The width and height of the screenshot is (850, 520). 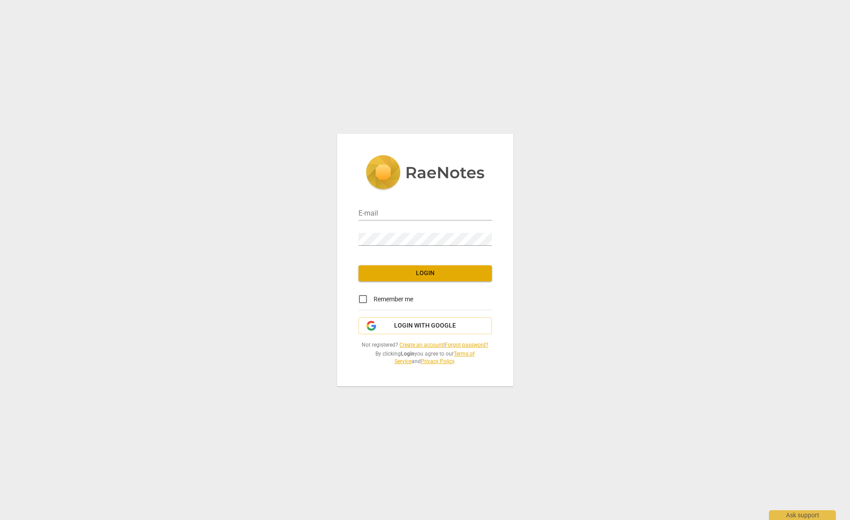 I want to click on span: Remember me, so click(x=393, y=299).